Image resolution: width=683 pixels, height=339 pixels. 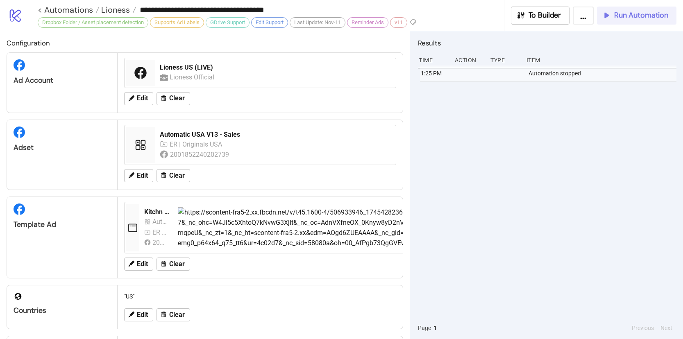 What do you see at coordinates (62, 80) in the screenshot?
I see `div: Ad Account` at bounding box center [62, 80].